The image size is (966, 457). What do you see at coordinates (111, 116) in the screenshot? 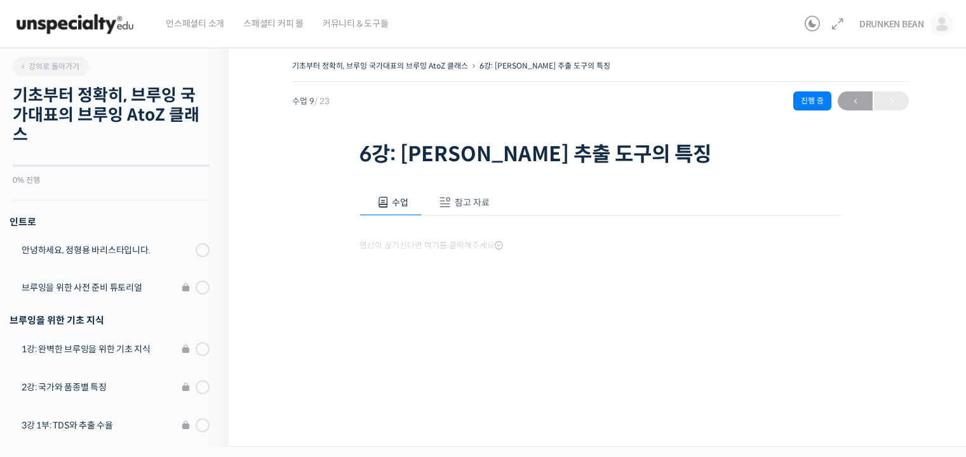
I see `h2: 기초부터 정확히, 브루잉 국가대표의 브루잉 AtoZ 클래스` at bounding box center [111, 116].